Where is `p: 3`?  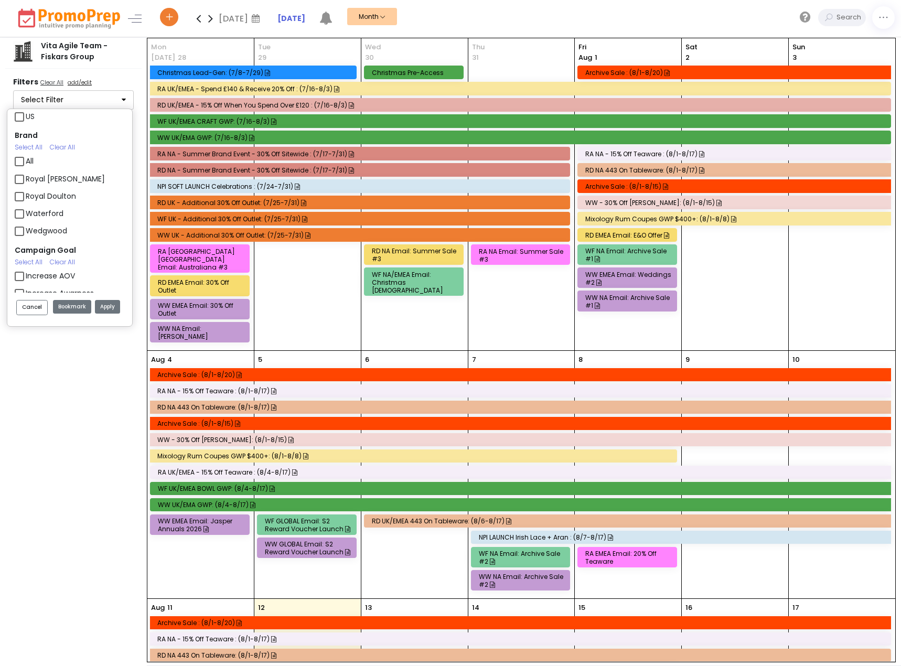 p: 3 is located at coordinates (795, 58).